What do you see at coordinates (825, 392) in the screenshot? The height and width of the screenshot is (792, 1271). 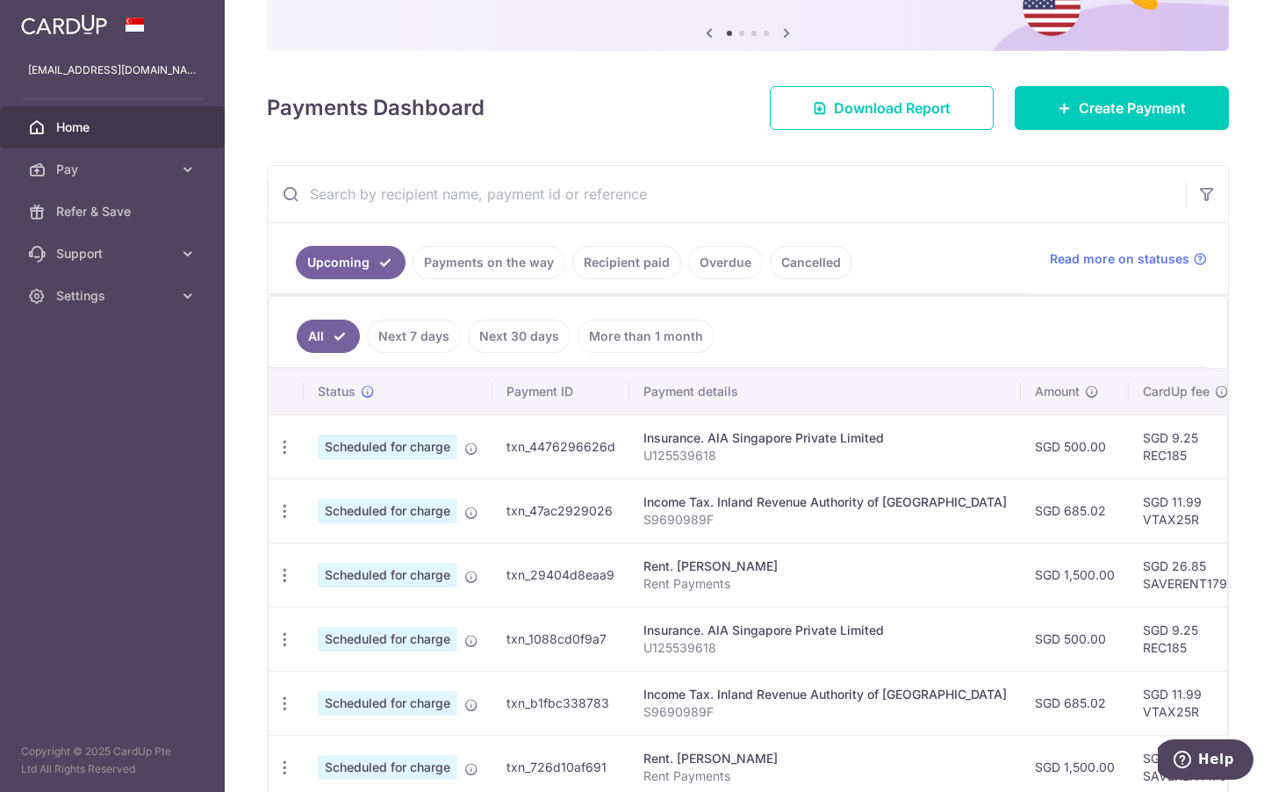 I see `th: Payment details` at bounding box center [825, 392].